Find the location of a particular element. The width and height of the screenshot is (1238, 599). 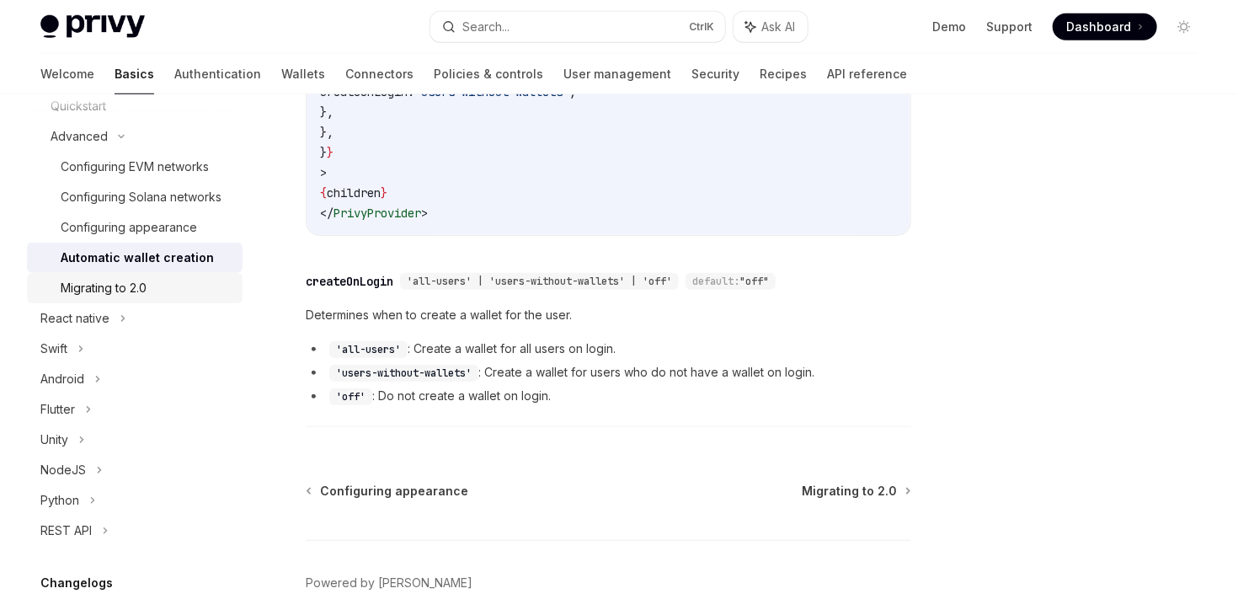

li: : Do not create a wallet on login. is located at coordinates (608, 396).